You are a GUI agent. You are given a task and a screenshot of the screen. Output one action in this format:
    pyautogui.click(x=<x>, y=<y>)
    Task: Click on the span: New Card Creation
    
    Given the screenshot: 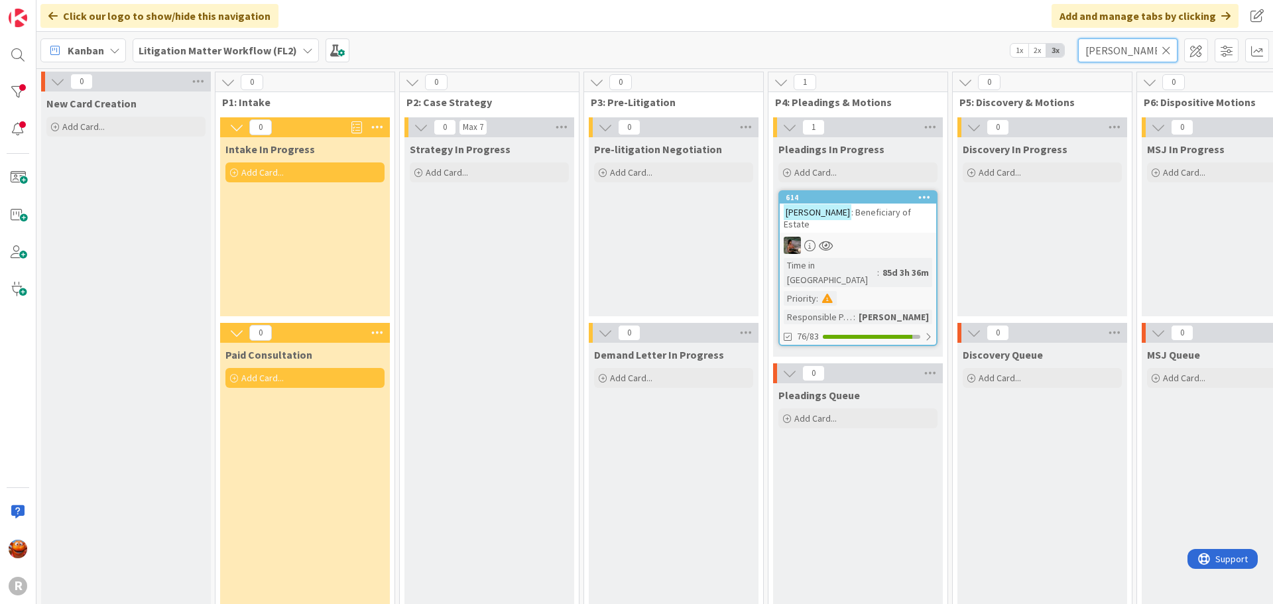 What is the action you would take?
    pyautogui.click(x=91, y=103)
    